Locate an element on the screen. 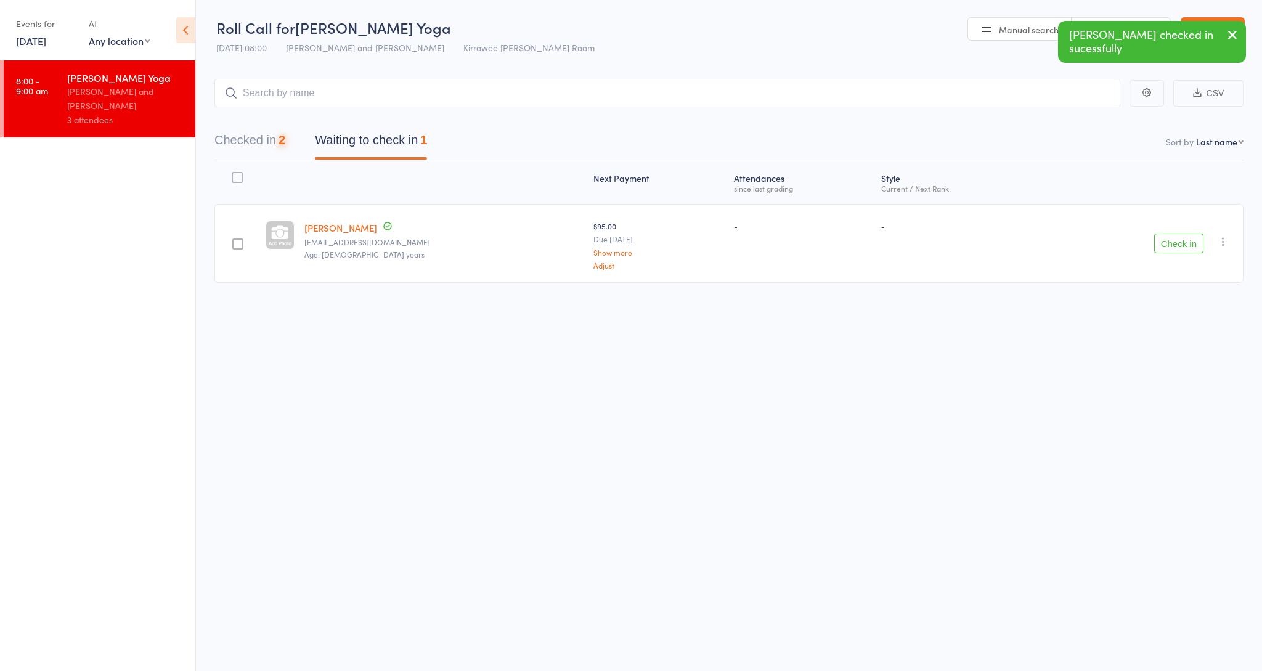 The image size is (1262, 671). div: Last name is located at coordinates (1216, 142).